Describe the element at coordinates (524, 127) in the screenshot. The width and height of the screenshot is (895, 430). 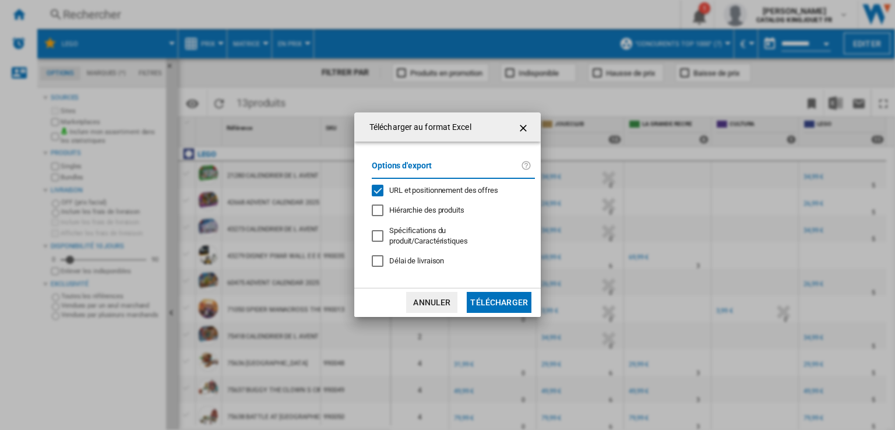
I see `button: getI18NText('BUTTONS.CLOSE_DIALOG')` at that location.